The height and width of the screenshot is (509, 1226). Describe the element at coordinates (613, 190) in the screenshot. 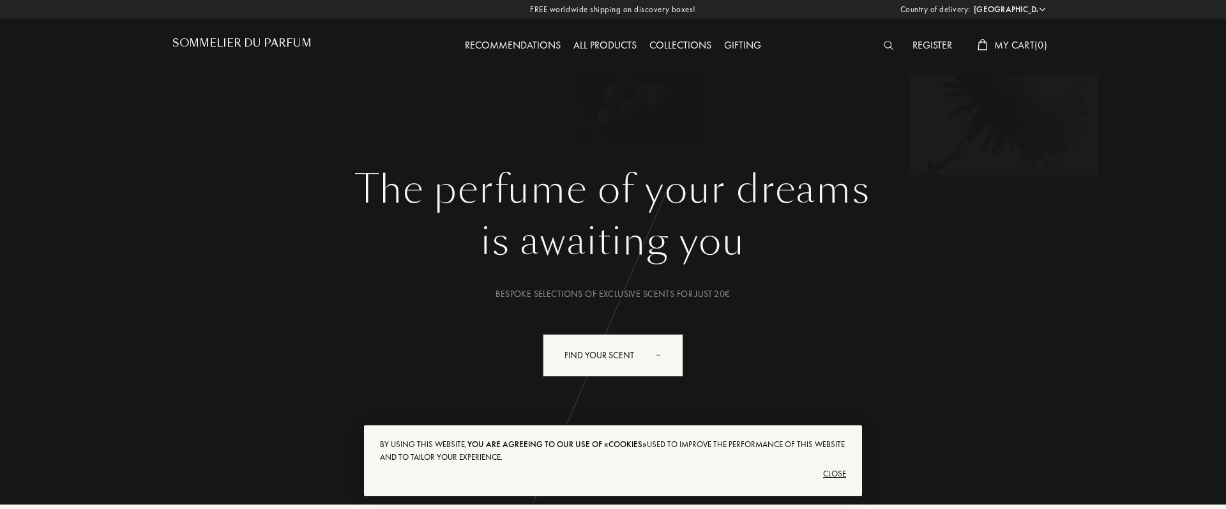

I see `h1: The perfume of your dreams` at that location.